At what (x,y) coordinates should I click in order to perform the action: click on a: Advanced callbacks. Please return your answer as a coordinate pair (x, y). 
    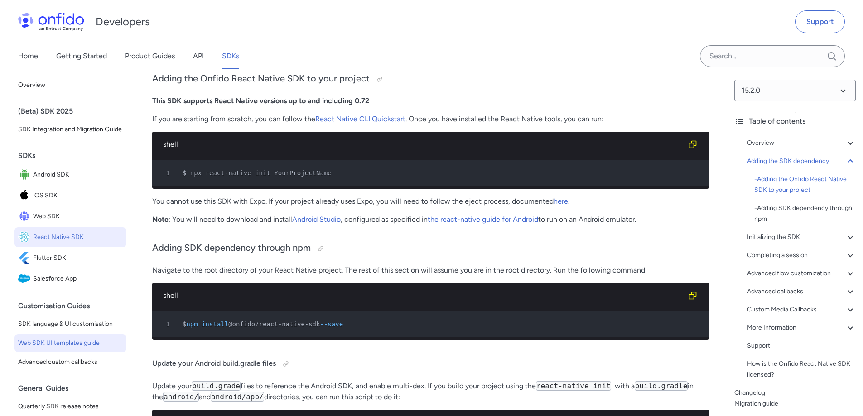
    Looking at the image, I should click on (801, 292).